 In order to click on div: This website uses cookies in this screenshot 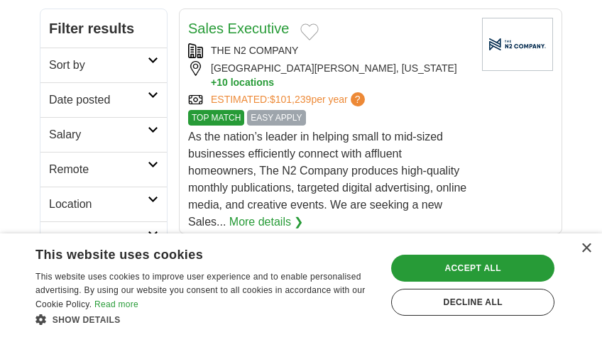, I will do `click(188, 253)`.